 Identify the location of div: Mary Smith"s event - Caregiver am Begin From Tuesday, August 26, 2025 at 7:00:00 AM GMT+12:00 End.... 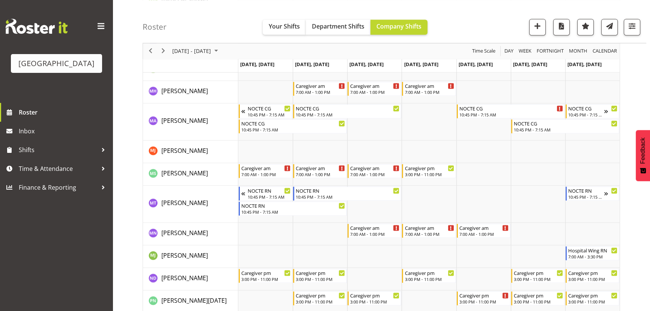
(320, 171).